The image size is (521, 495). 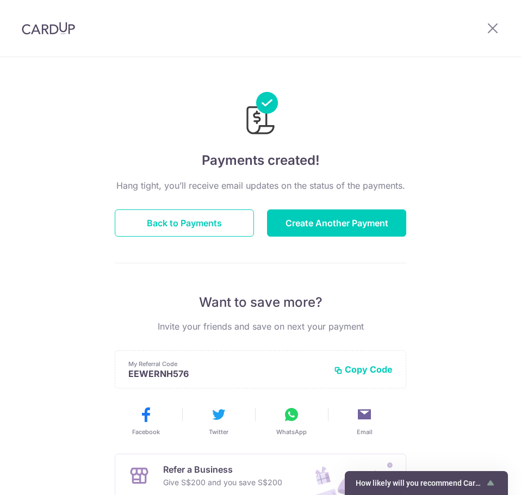 What do you see at coordinates (337, 223) in the screenshot?
I see `button: Create Another Payment` at bounding box center [337, 223].